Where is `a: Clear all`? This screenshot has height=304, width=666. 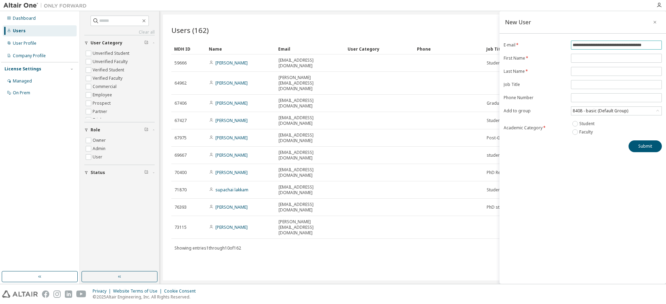 a: Clear all is located at coordinates (119, 32).